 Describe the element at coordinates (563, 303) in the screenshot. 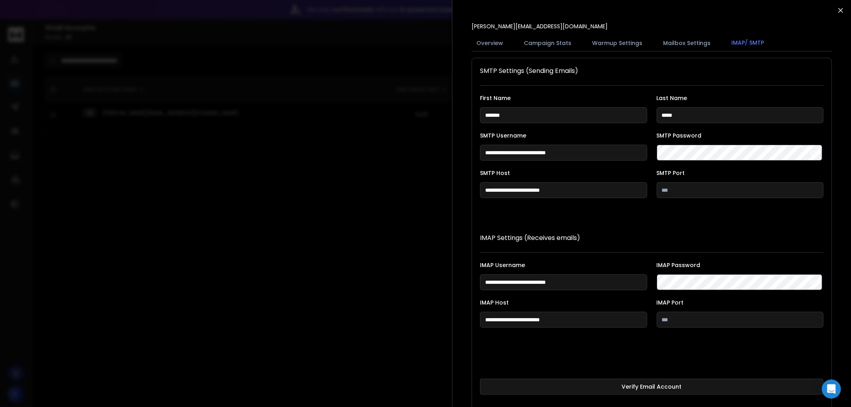

I see `label: IMAP Host` at that location.